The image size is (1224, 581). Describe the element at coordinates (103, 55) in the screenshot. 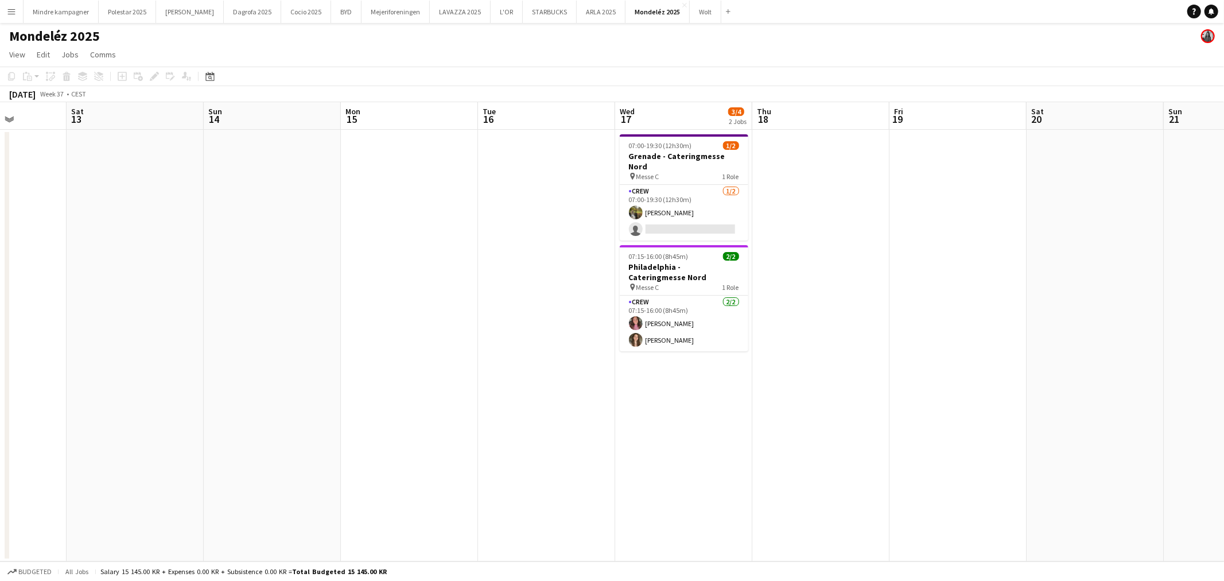

I see `a: Comms` at that location.